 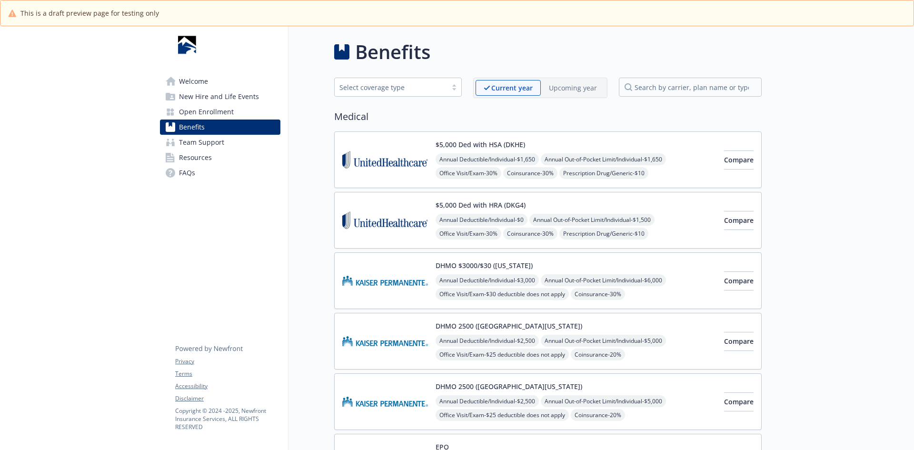 I want to click on a: Open Enrollment, so click(x=220, y=112).